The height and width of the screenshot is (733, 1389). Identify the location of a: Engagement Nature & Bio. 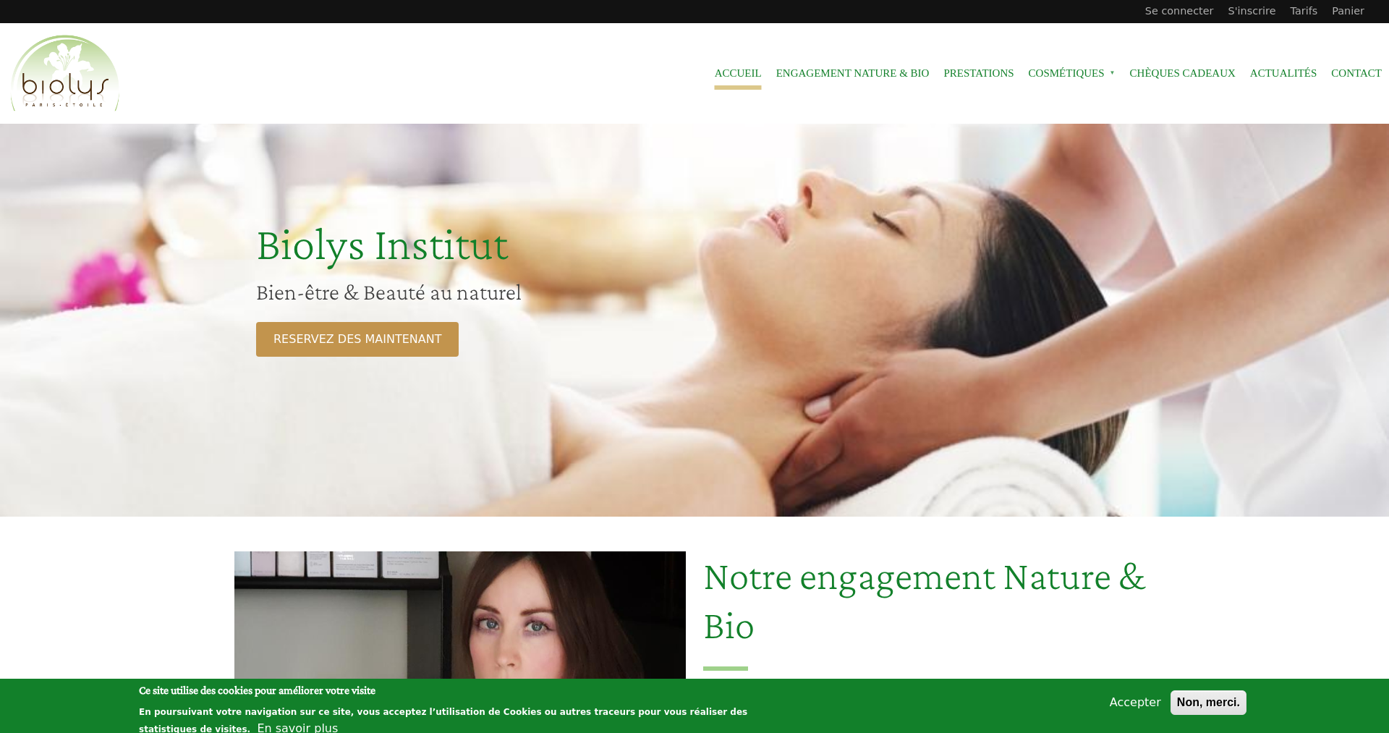
(853, 73).